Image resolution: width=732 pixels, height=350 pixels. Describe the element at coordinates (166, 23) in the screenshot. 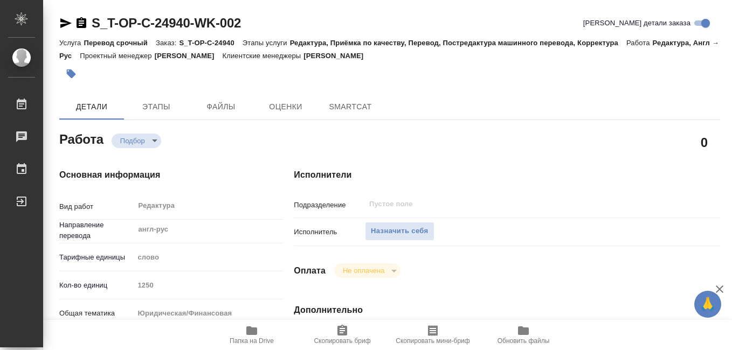

I see `a: S_T-OP-C-24940-WK-002` at that location.